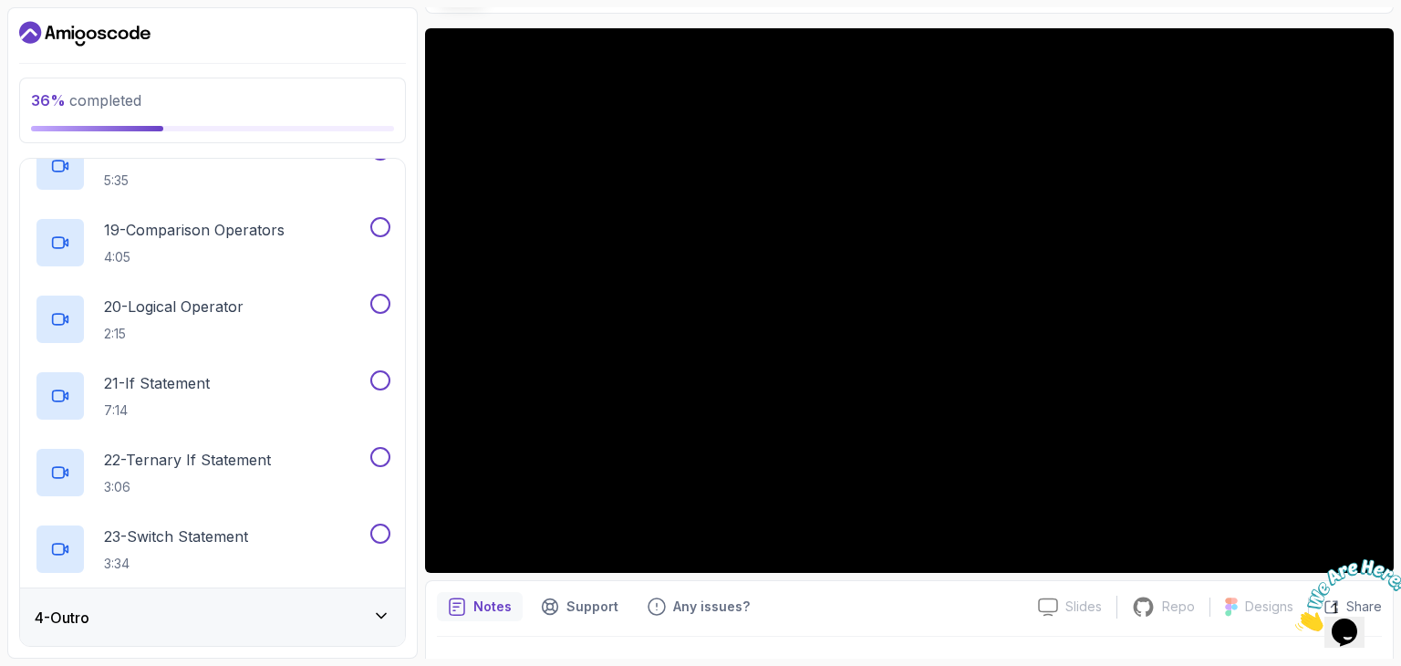  I want to click on span: 36 %, so click(48, 100).